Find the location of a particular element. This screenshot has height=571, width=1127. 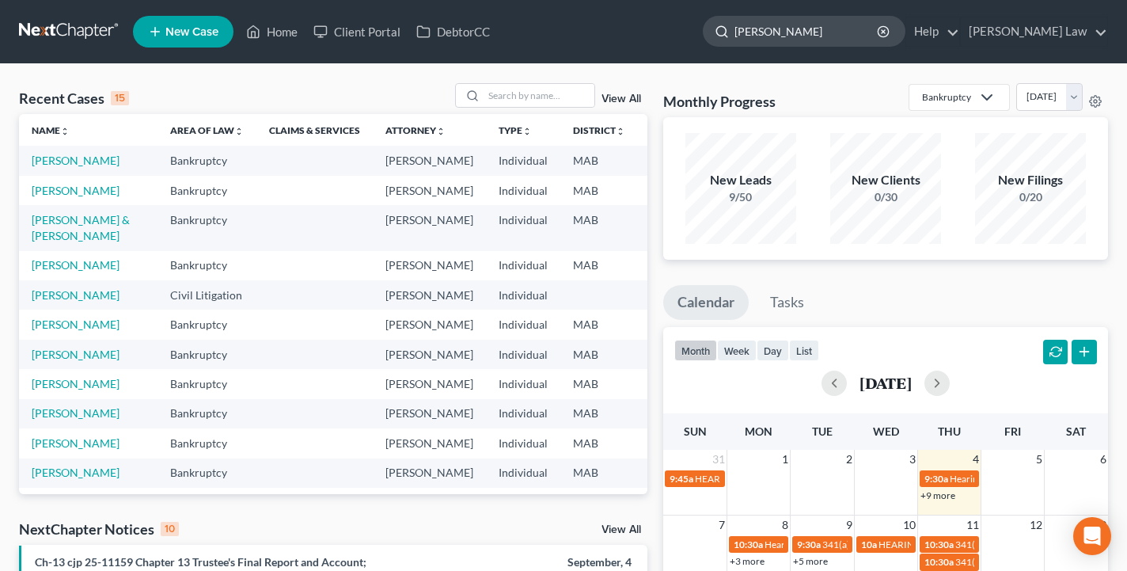

span: 31 is located at coordinates (718, 459).